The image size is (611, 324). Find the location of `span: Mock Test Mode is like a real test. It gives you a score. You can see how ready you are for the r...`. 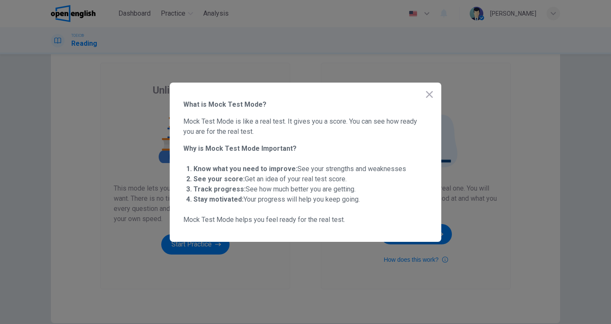

span: Mock Test Mode is like a real test. It gives you a score. You can see how ready you are for the r... is located at coordinates (305, 127).